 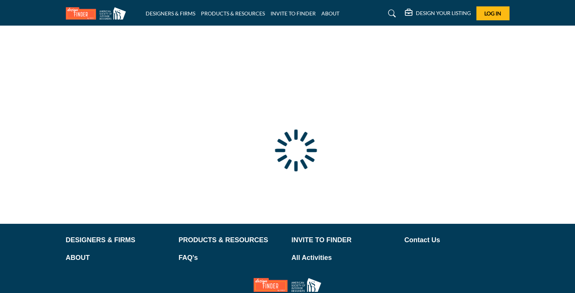 I want to click on button: Log In, so click(x=493, y=13).